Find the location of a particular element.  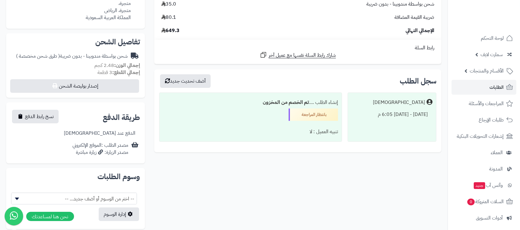

span: الإجمالي النهائي is located at coordinates (419, 31).